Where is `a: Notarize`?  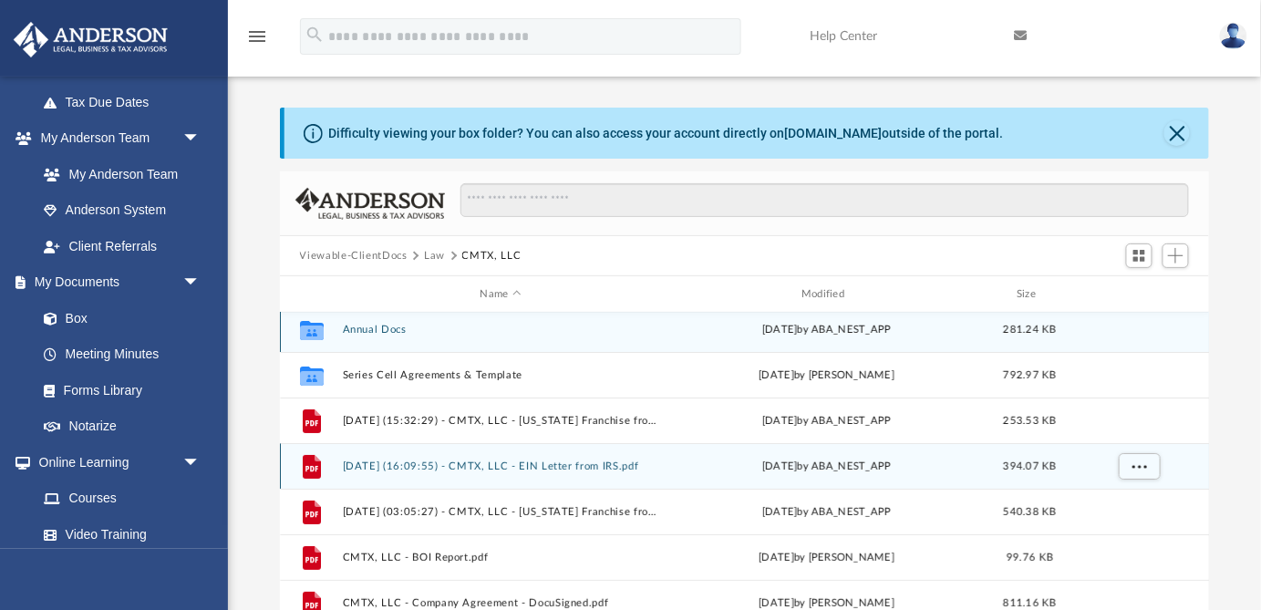 a: Notarize is located at coordinates (122, 427).